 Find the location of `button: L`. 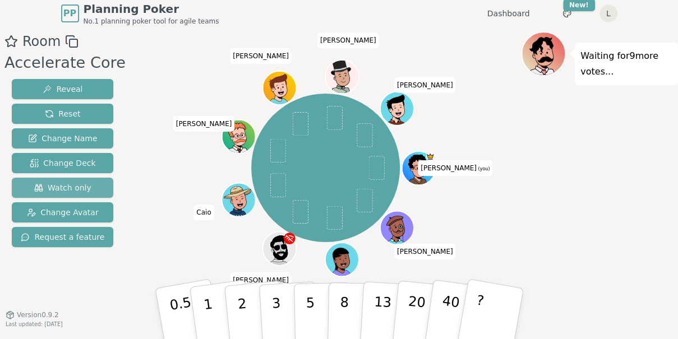

button: L is located at coordinates (609, 13).